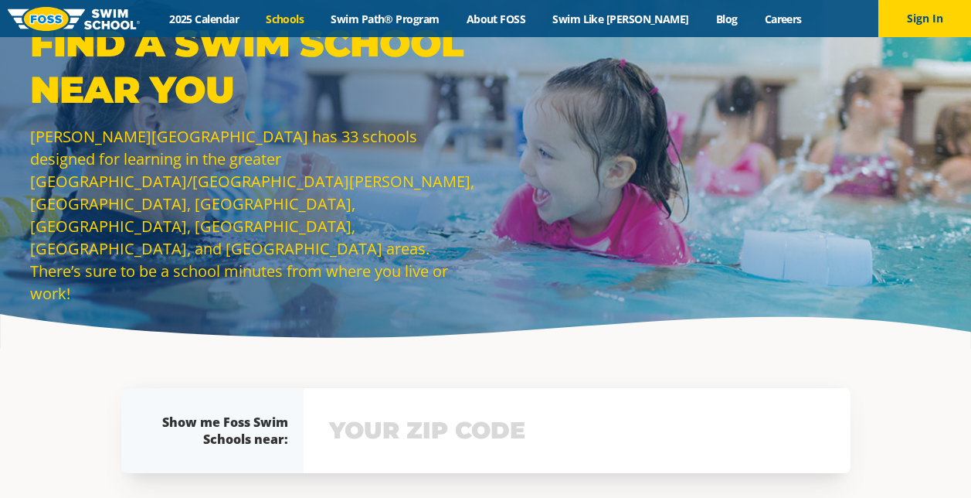 The height and width of the screenshot is (498, 971). What do you see at coordinates (783, 19) in the screenshot?
I see `a: Careers` at bounding box center [783, 19].